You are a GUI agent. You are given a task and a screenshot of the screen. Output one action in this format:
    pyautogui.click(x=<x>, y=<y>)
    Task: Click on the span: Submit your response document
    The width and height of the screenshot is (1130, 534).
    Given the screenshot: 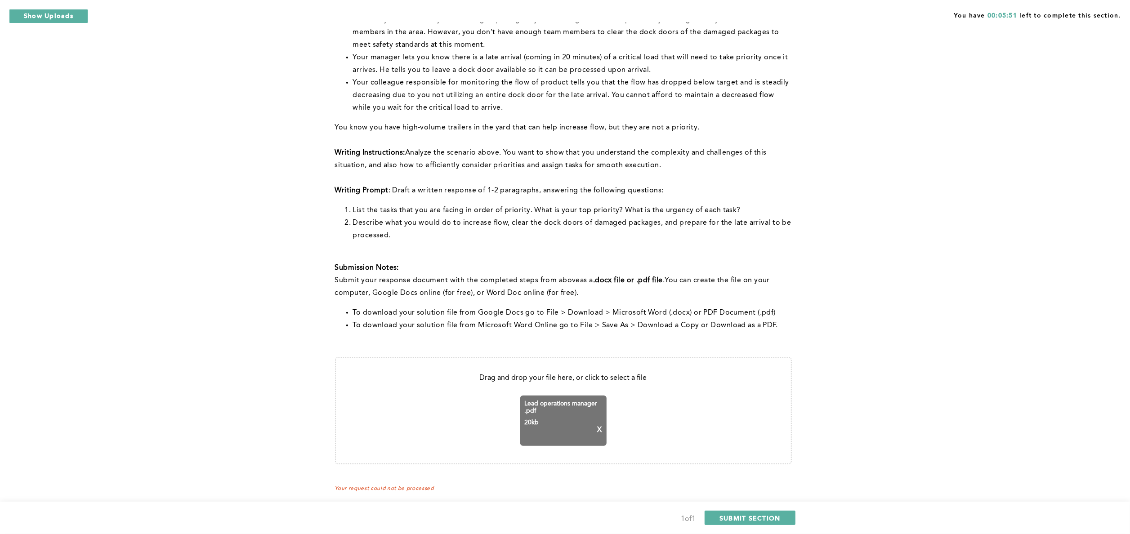 What is the action you would take?
    pyautogui.click(x=393, y=281)
    